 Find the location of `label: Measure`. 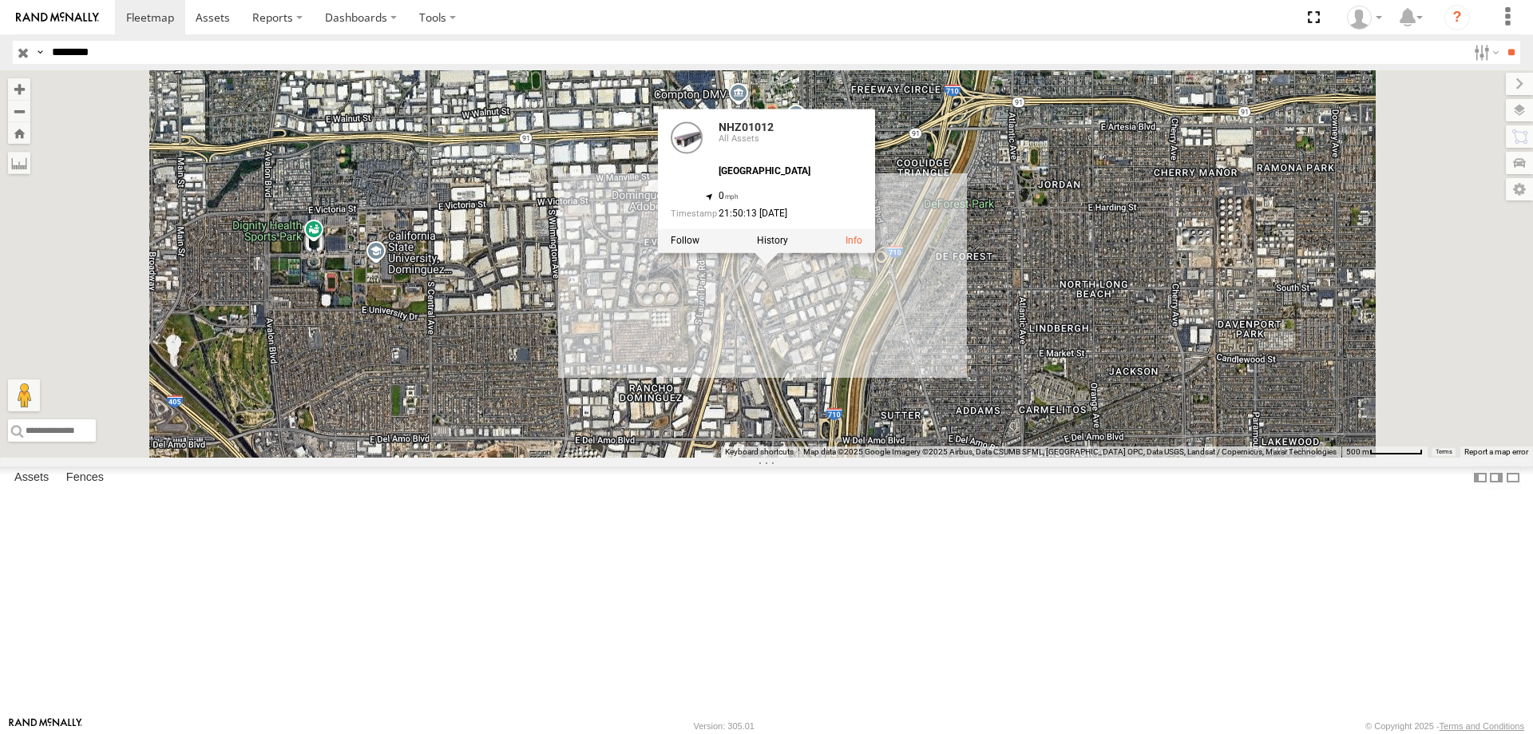

label: Measure is located at coordinates (19, 163).